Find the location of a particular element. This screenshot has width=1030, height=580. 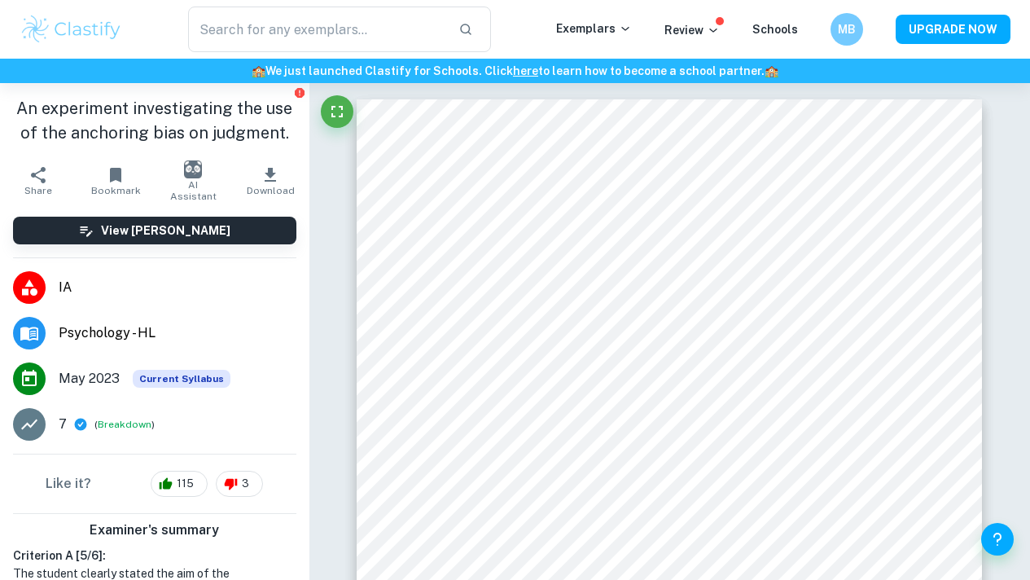

h6: We just launched Clastify for Schools. Click to learn how to become a school partner. is located at coordinates (514, 71).